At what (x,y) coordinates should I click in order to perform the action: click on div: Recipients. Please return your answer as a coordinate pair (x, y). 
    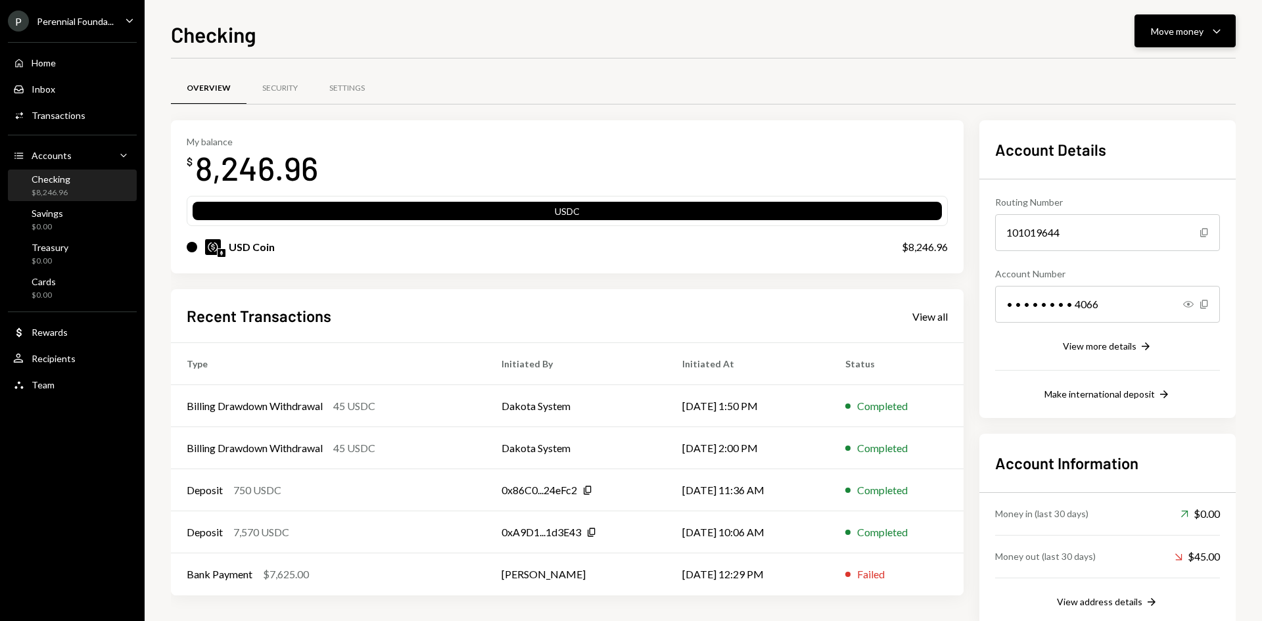
    Looking at the image, I should click on (53, 358).